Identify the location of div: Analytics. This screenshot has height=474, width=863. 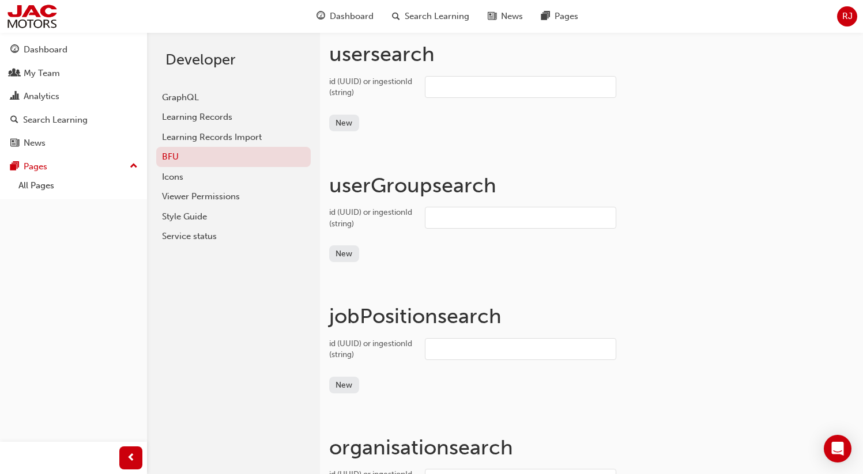
(41, 96).